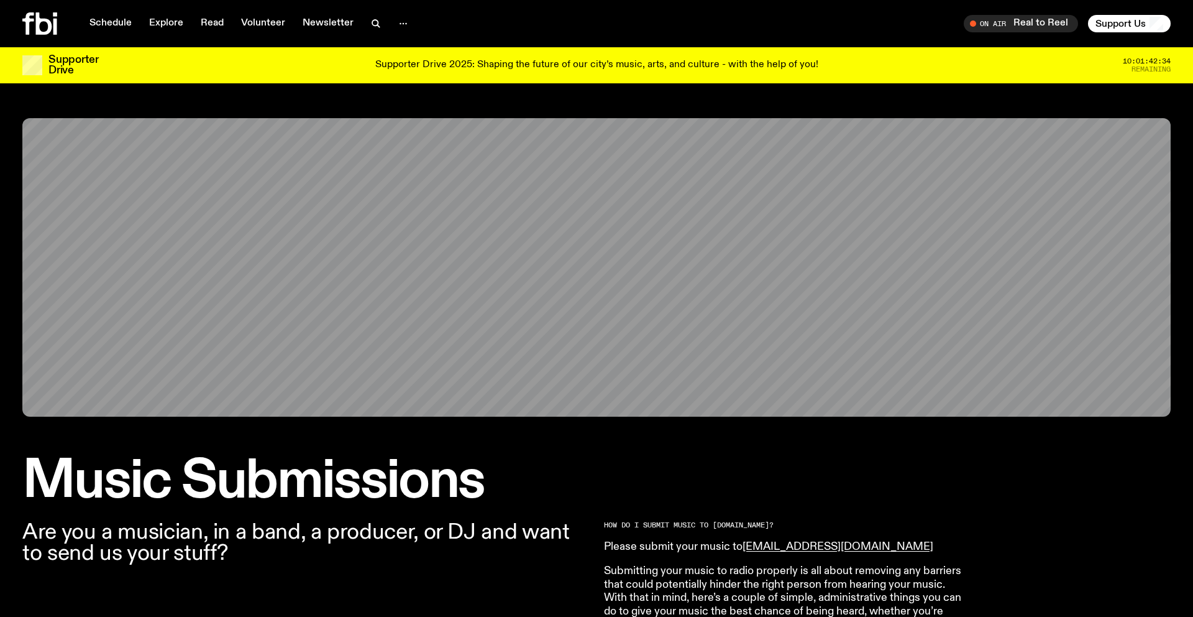 Image resolution: width=1193 pixels, height=617 pixels. Describe the element at coordinates (783, 547) in the screenshot. I see `p: Please submit your music to` at that location.